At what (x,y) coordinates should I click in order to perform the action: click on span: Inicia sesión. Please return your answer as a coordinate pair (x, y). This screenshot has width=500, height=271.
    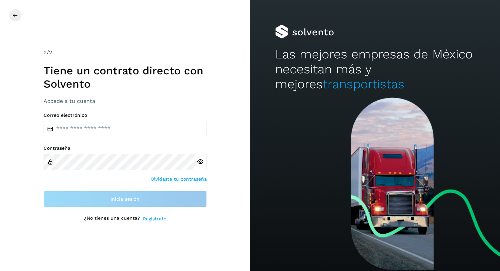
    Looking at the image, I should click on (125, 199).